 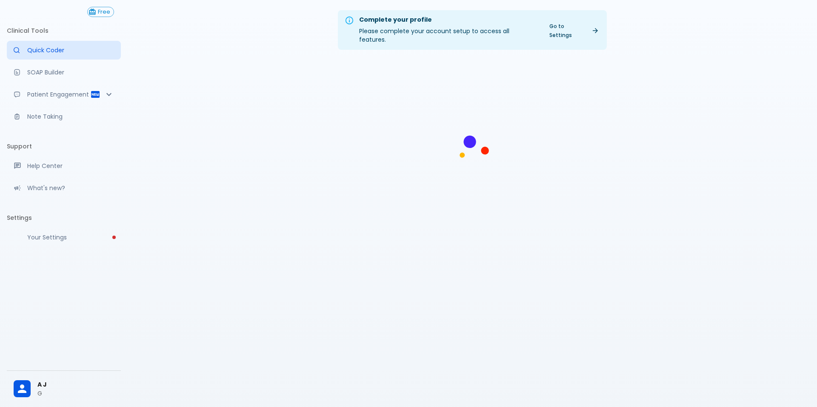 What do you see at coordinates (76, 394) in the screenshot?
I see `p: G` at bounding box center [76, 394].